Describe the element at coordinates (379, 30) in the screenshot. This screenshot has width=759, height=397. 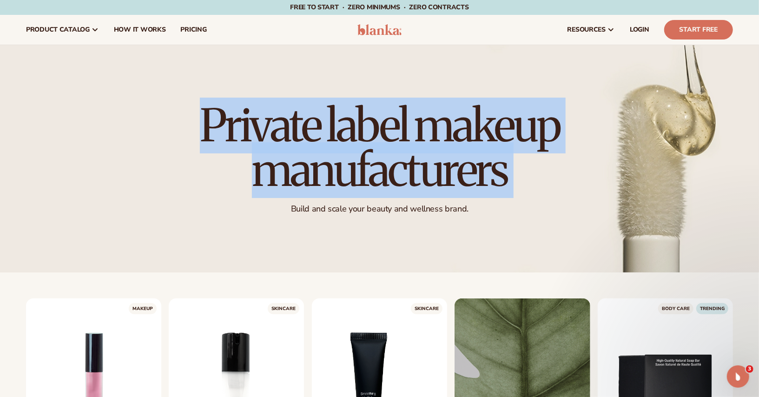
I see `a: logo` at that location.